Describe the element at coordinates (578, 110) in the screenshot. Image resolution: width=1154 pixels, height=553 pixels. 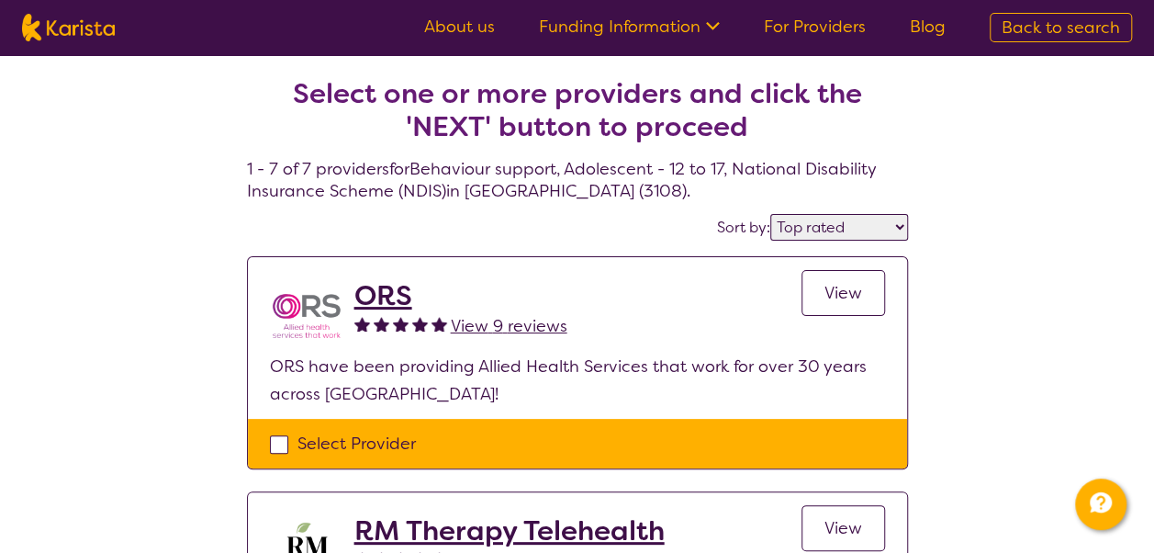
I see `h2: Select one or more providers and click the 'NEXT' button to proceed` at that location.